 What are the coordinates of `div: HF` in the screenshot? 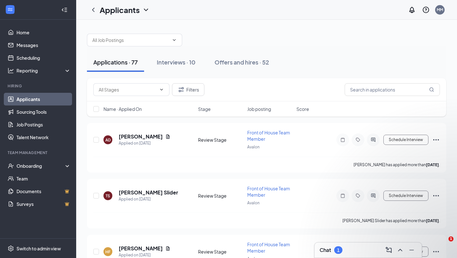 It's located at (108, 251).